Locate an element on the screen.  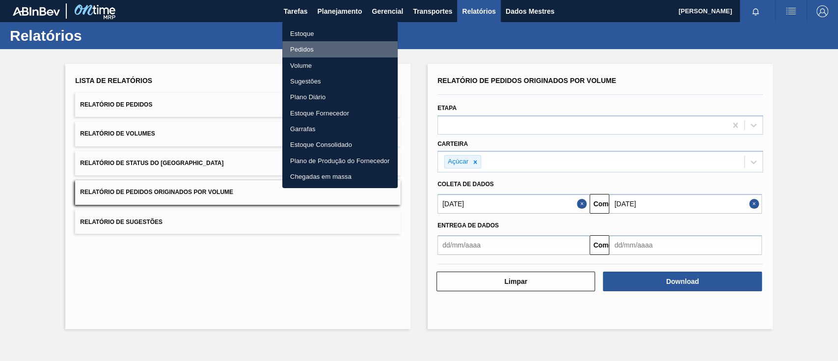
font: Volume is located at coordinates (301, 65).